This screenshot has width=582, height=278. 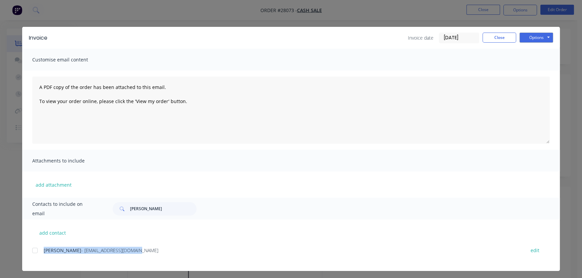 I want to click on span: Contacts to include on email, so click(x=64, y=209).